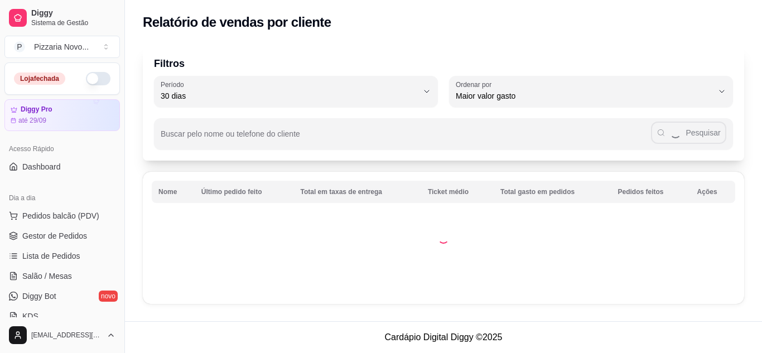 This screenshot has height=353, width=762. Describe the element at coordinates (62, 216) in the screenshot. I see `button: Pedidos balcão (PDV)` at that location.